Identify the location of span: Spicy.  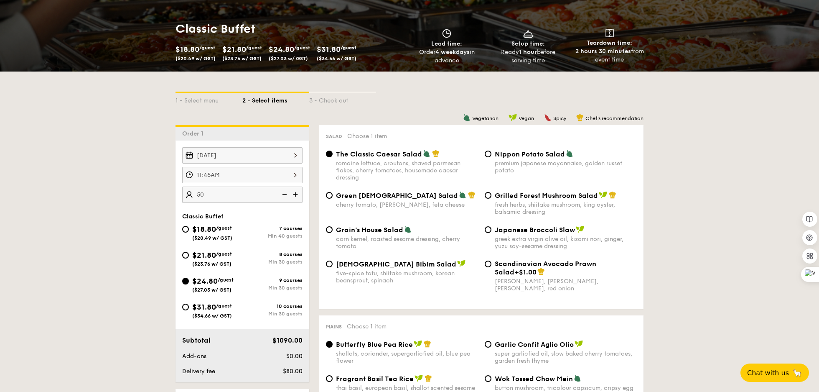
(560, 118).